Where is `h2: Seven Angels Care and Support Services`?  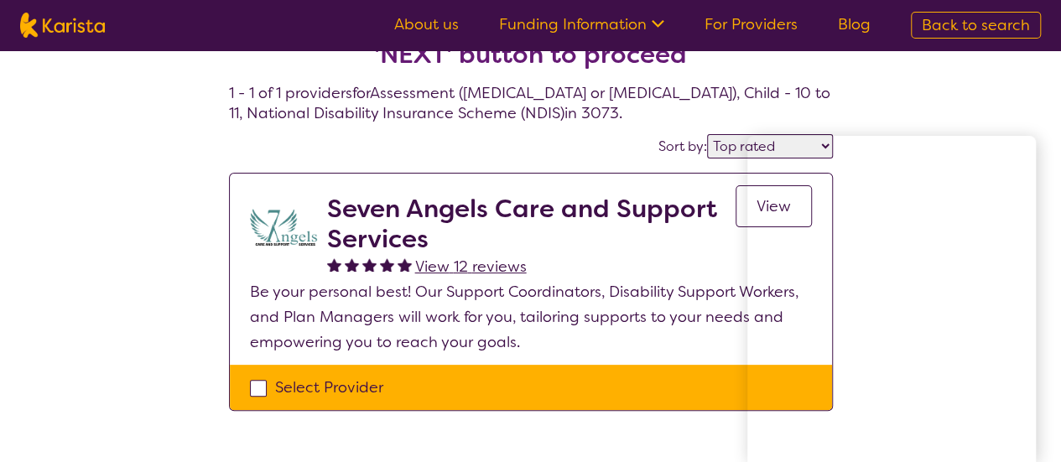
h2: Seven Angels Care and Support Services is located at coordinates (531, 224).